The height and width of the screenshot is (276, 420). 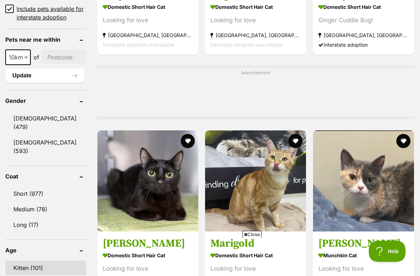 What do you see at coordinates (256, 92) in the screenshot?
I see `div: Advertisement` at bounding box center [256, 92].